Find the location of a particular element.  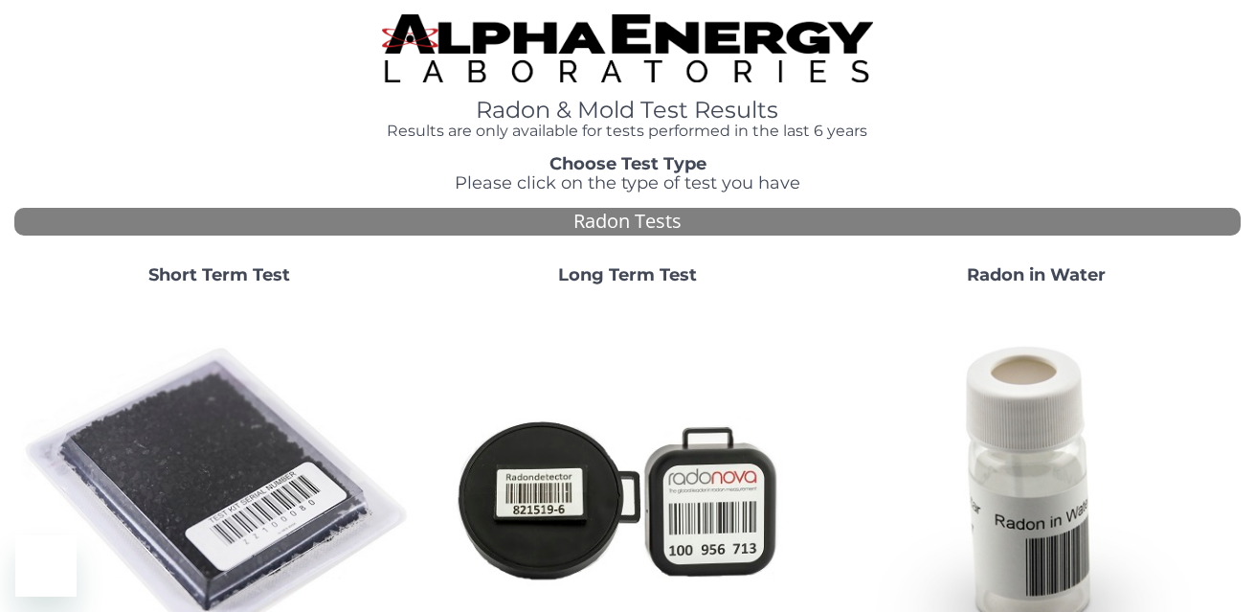

h4: Results are only available for tests performed in the last 6 years is located at coordinates (627, 131).